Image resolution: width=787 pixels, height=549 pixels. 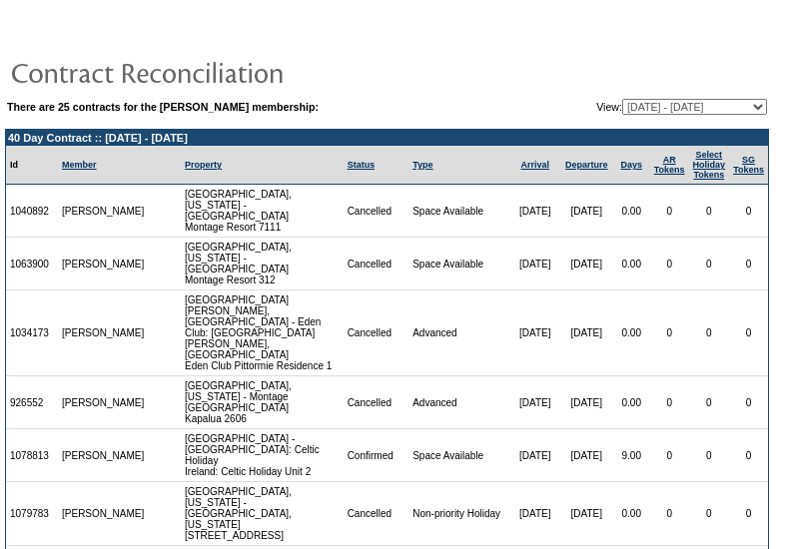 What do you see at coordinates (32, 514) in the screenshot?
I see `td: 1079783` at bounding box center [32, 514].